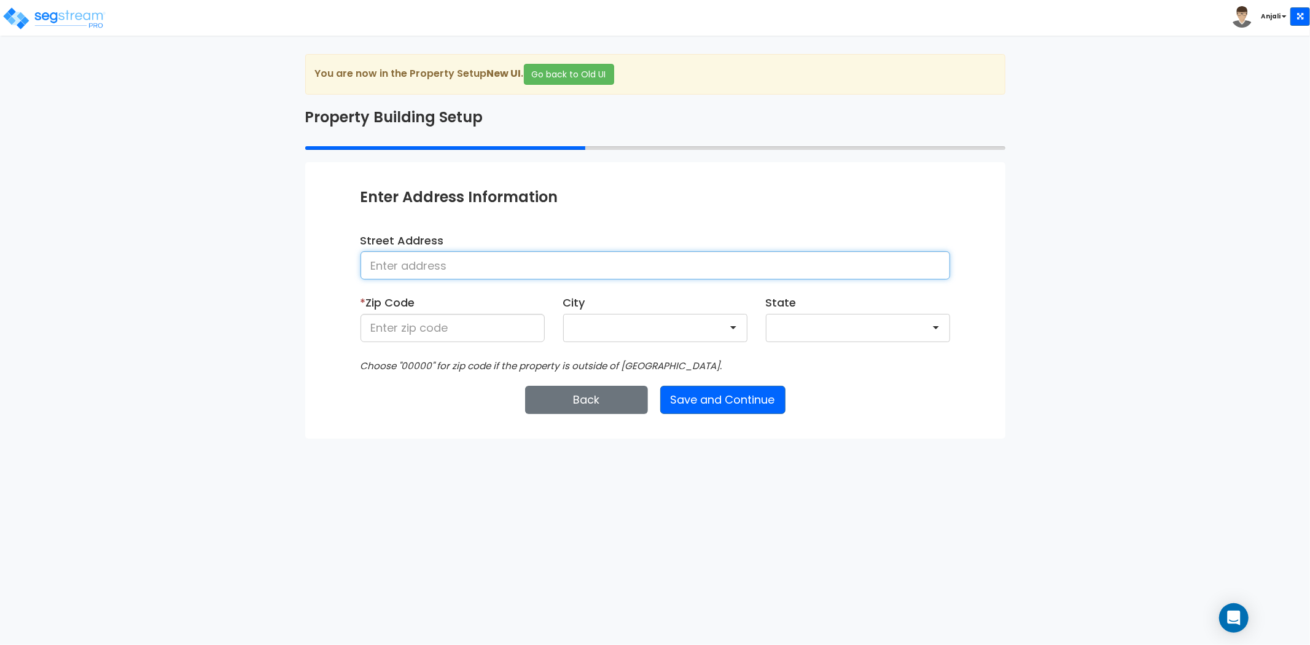 This screenshot has width=1310, height=645. Describe the element at coordinates (723, 400) in the screenshot. I see `button: Save and Continue` at that location.